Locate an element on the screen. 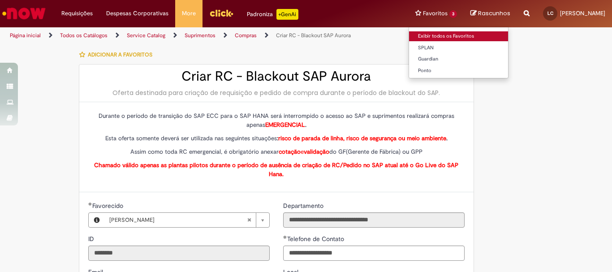 This screenshot has height=272, width=612. a: Ponto is located at coordinates (458, 71).